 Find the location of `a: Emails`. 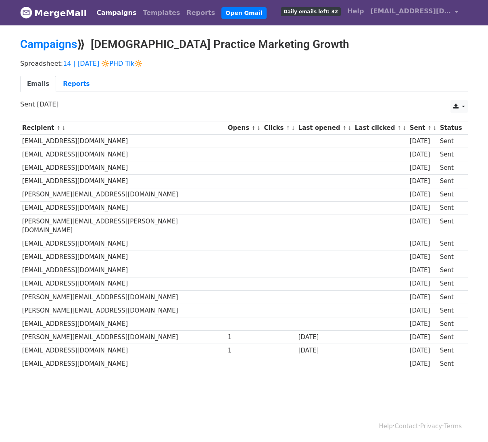

a: Emails is located at coordinates (38, 84).